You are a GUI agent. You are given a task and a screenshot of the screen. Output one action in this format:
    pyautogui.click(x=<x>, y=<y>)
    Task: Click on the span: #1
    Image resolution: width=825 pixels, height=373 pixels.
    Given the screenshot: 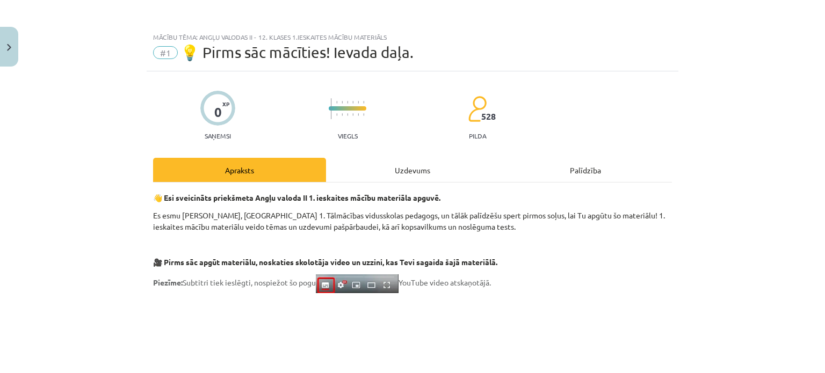 What is the action you would take?
    pyautogui.click(x=165, y=53)
    